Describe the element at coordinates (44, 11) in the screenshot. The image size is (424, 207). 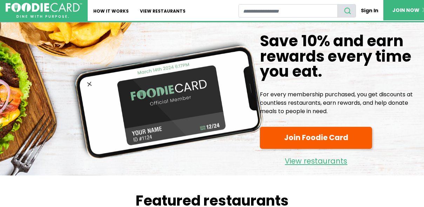
I see `img: FoodieCard; Eat, Drink, Save, Donate` at that location.